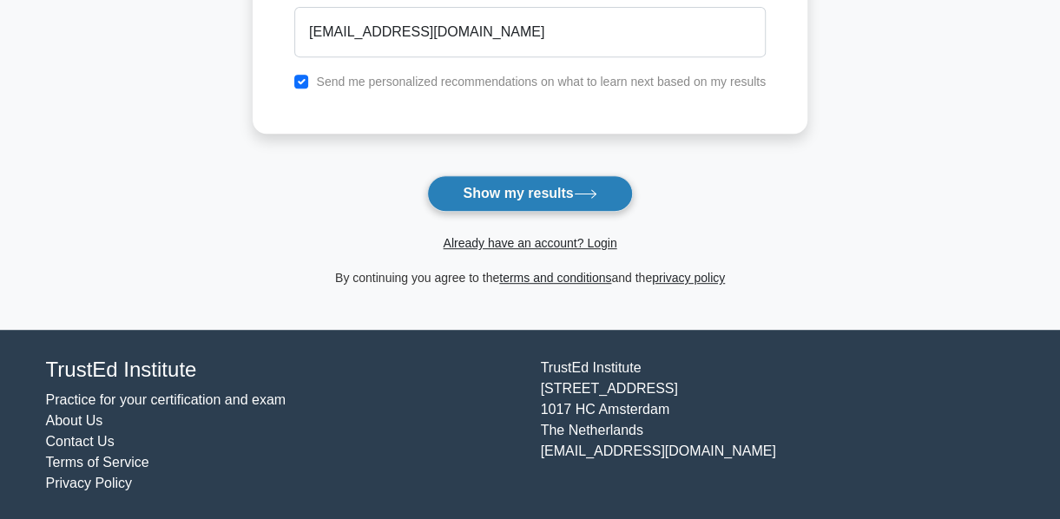 The height and width of the screenshot is (519, 1060). What do you see at coordinates (529, 243) in the screenshot?
I see `a: Already have an account? Login` at bounding box center [529, 243].